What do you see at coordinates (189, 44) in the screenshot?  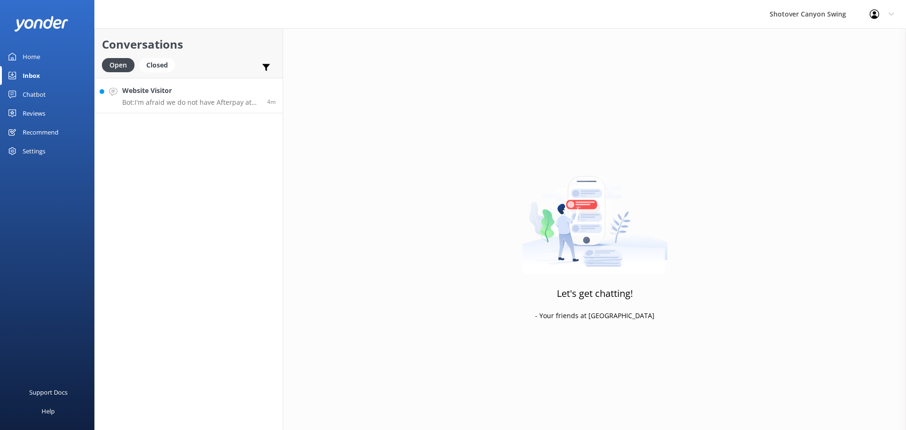 I see `h2: Conversations` at bounding box center [189, 44].